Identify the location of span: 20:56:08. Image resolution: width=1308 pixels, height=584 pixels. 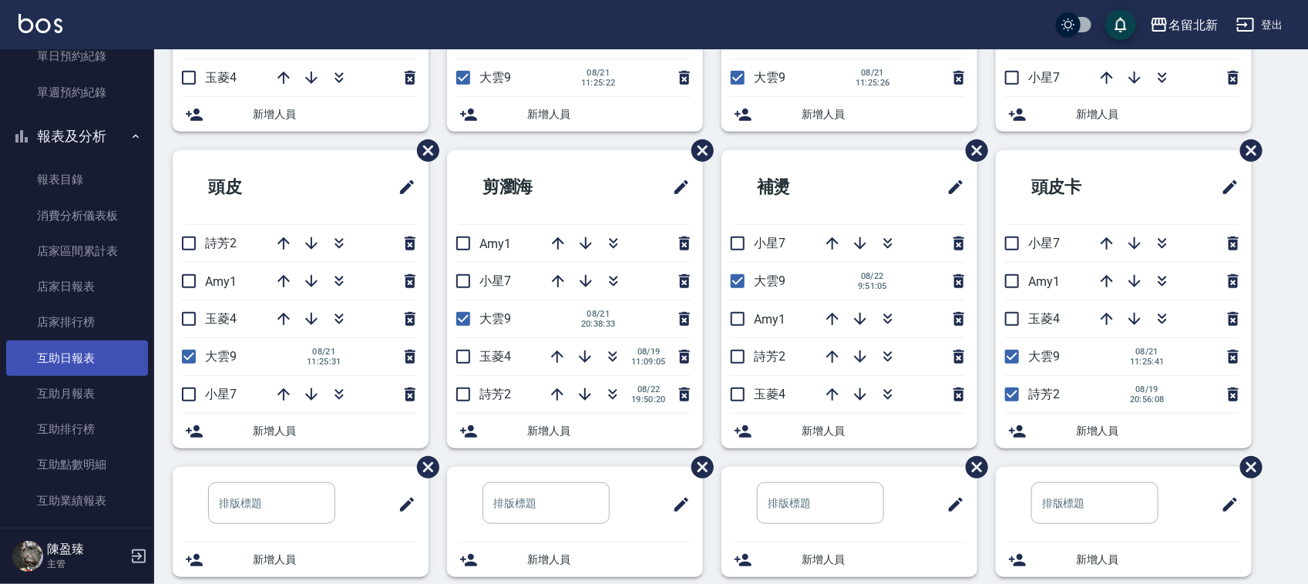
(1147, 399).